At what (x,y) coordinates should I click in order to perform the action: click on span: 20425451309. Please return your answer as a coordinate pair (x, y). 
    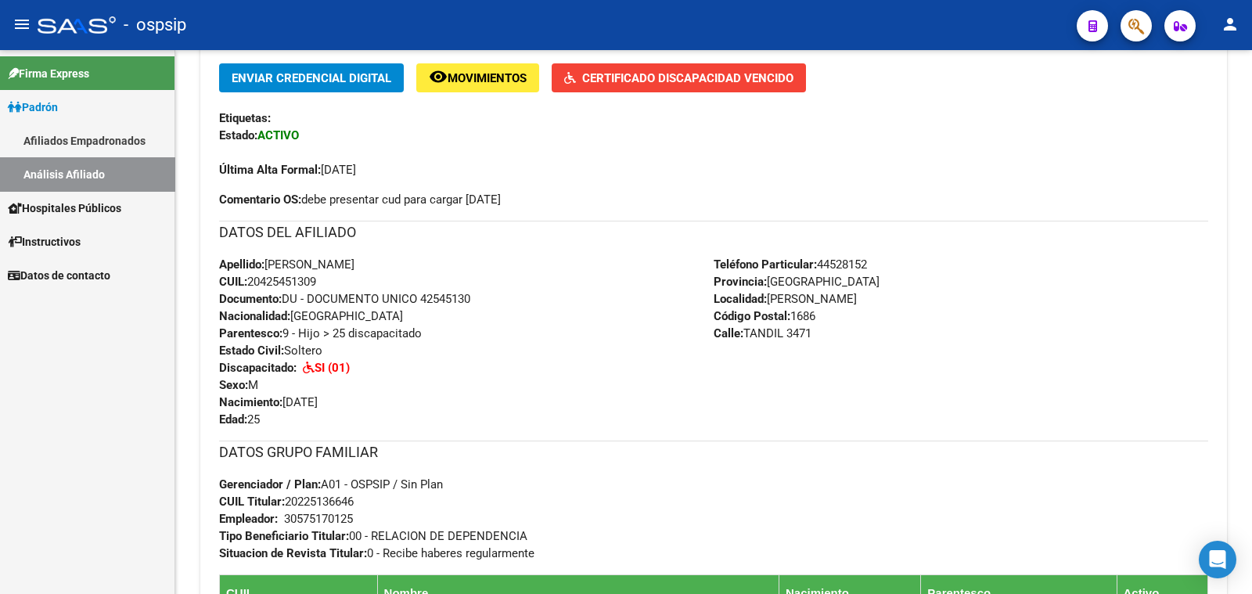
    Looking at the image, I should click on (268, 282).